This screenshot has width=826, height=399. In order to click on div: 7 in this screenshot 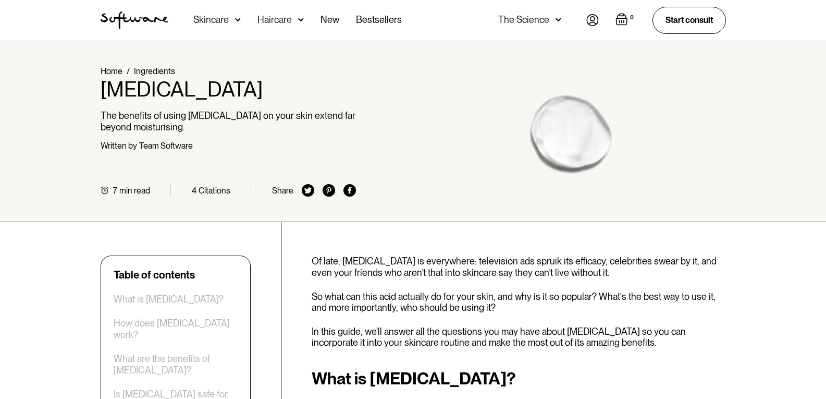, I will do `click(115, 190)`.